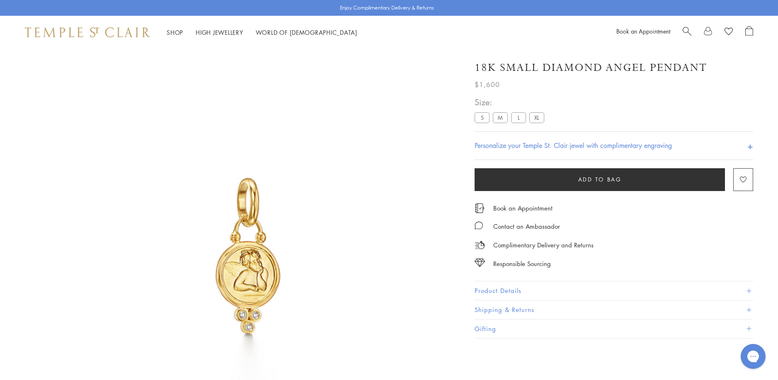 This screenshot has width=778, height=380. I want to click on a: View Wishlist, so click(729, 32).